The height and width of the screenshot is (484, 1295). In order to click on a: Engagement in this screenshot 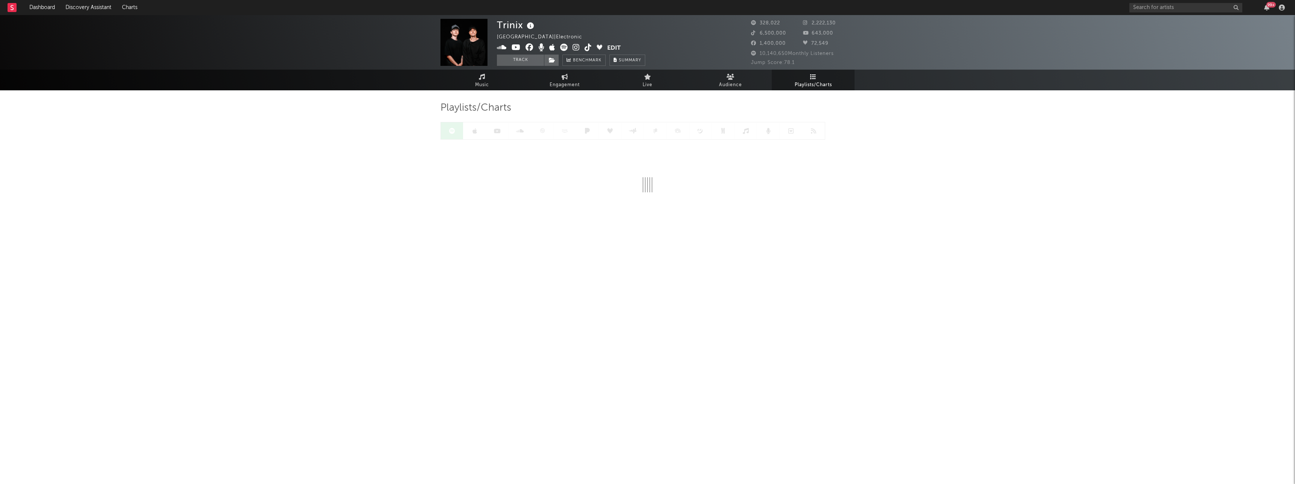, I will do `click(565, 80)`.